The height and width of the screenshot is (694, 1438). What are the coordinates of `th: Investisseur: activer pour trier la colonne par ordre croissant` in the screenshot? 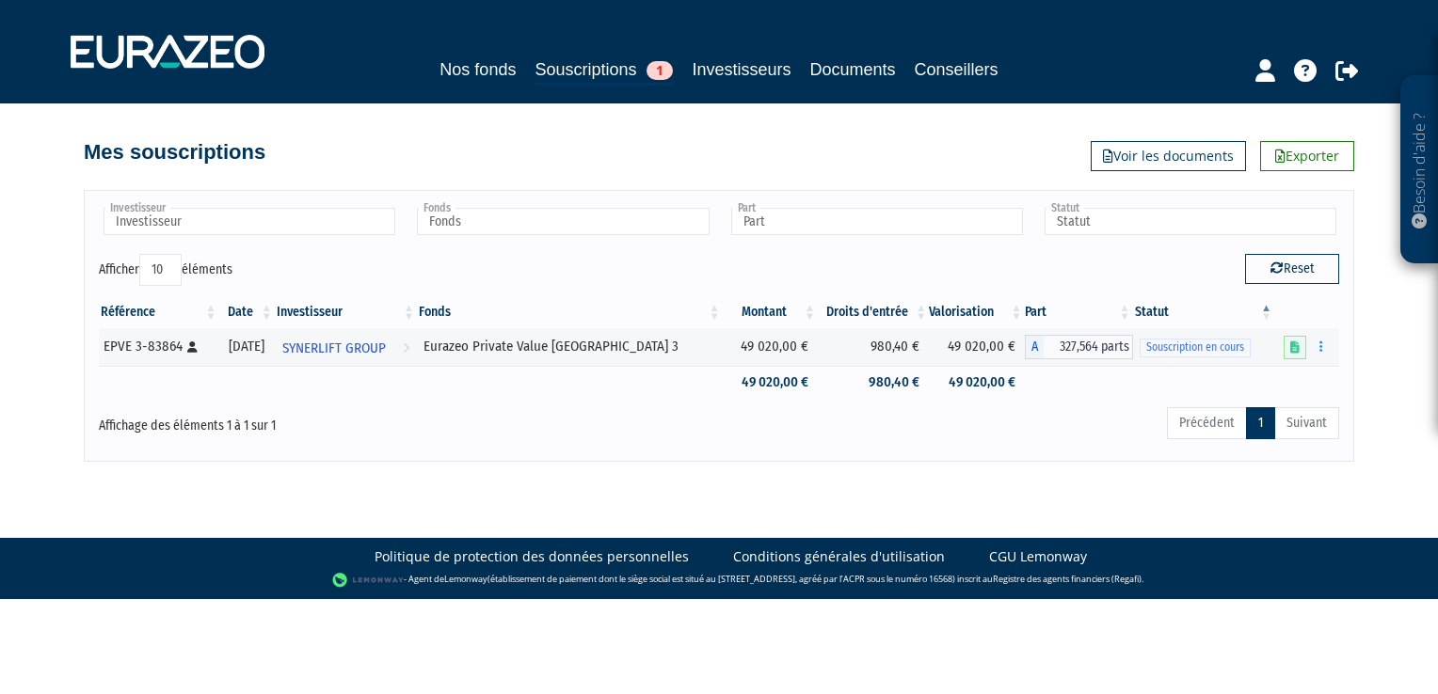 It's located at (345, 312).